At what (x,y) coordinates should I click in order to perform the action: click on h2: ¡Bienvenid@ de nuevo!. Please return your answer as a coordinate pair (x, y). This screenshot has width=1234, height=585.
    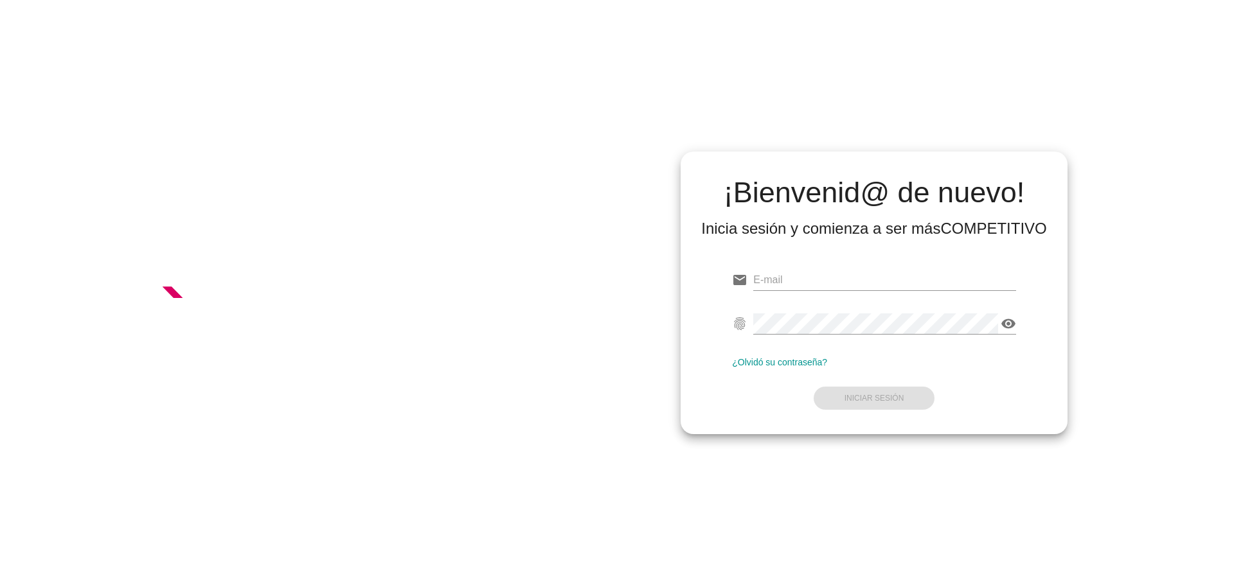
    Looking at the image, I should click on (874, 193).